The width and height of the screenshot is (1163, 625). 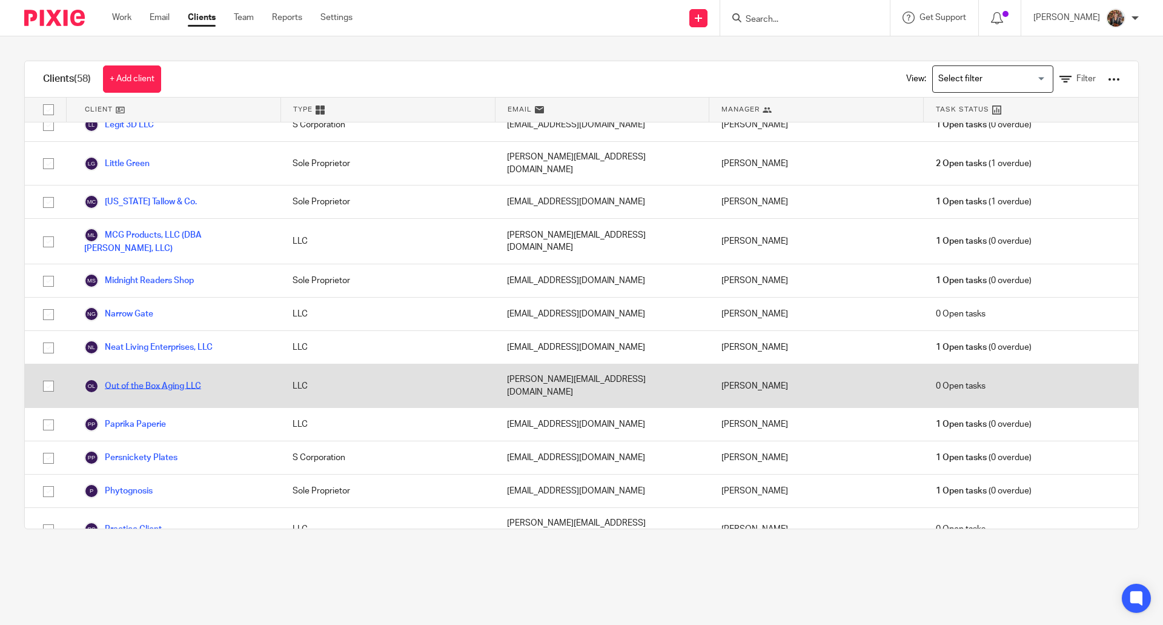 What do you see at coordinates (1086, 79) in the screenshot?
I see `span: Filter` at bounding box center [1086, 79].